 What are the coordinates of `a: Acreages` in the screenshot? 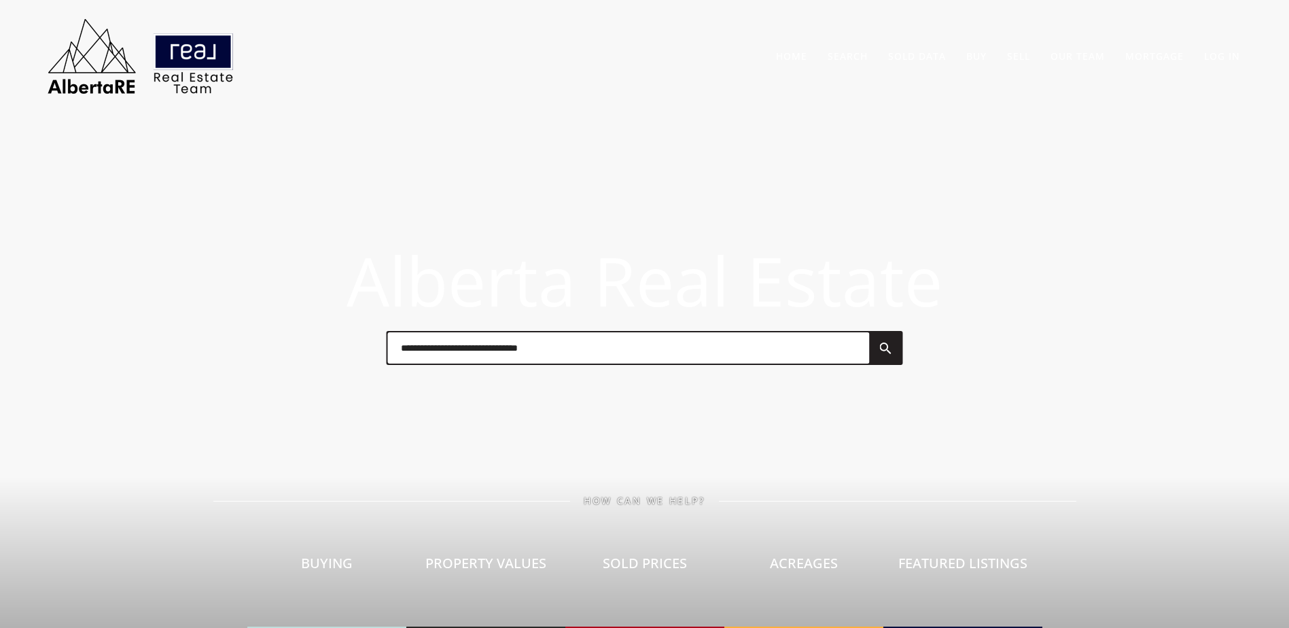 It's located at (804, 567).